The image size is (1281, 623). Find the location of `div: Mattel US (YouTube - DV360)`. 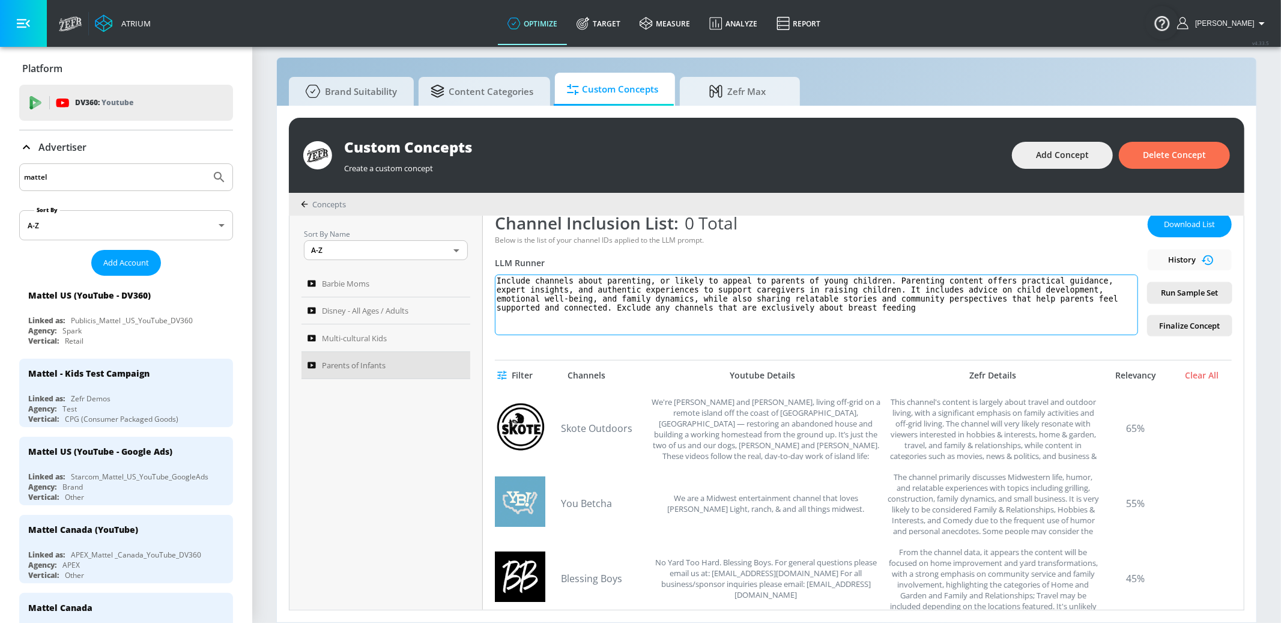

div: Mattel US (YouTube - DV360) is located at coordinates (90, 295).